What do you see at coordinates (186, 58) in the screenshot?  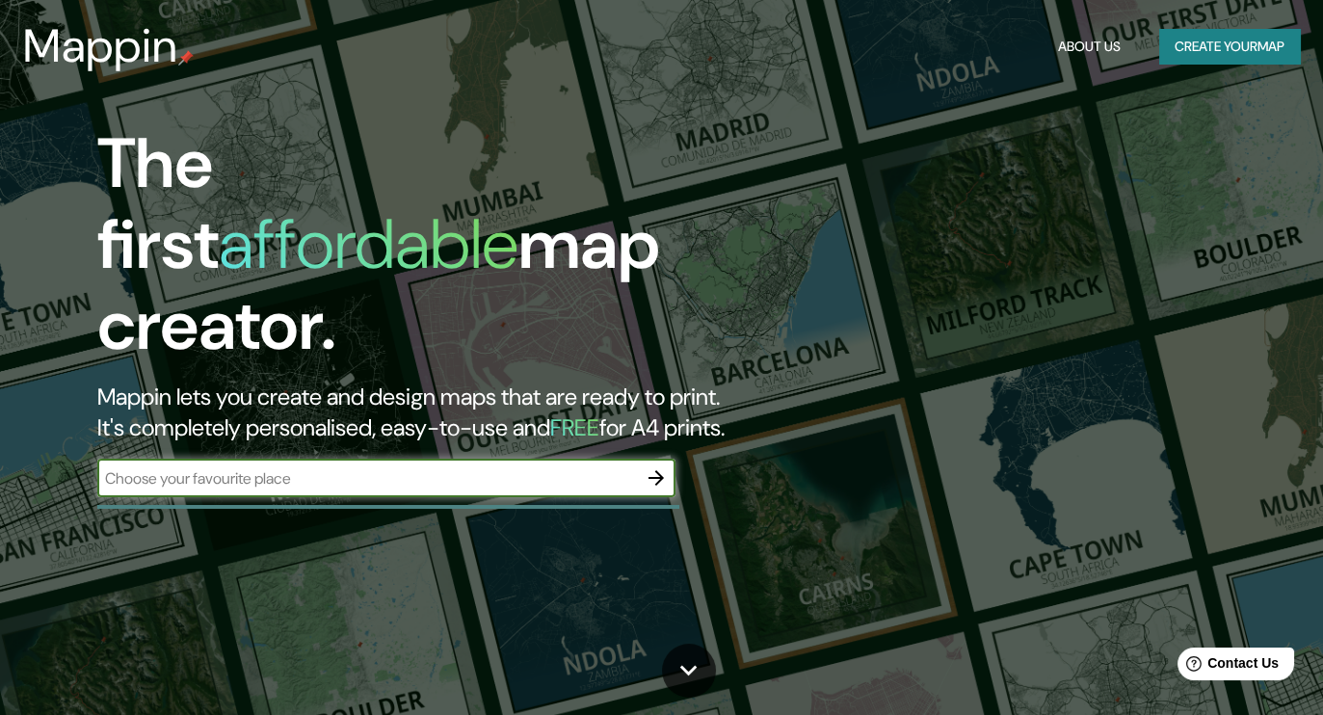 I see `img: mappin-pin` at bounding box center [186, 58].